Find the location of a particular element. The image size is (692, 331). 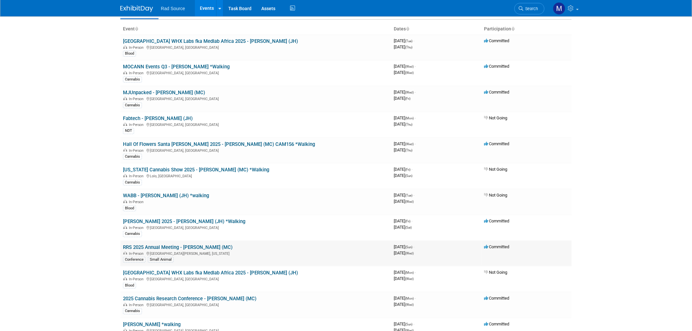

div: Conference is located at coordinates (134, 260).